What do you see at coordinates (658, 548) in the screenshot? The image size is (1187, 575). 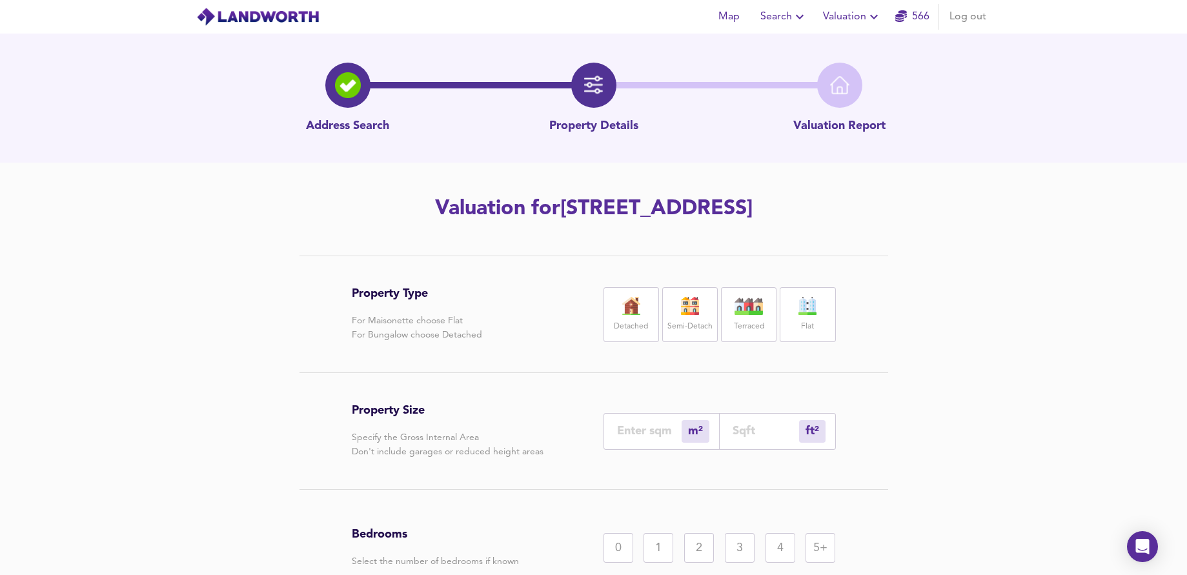 I see `div: 1` at bounding box center [658, 548].